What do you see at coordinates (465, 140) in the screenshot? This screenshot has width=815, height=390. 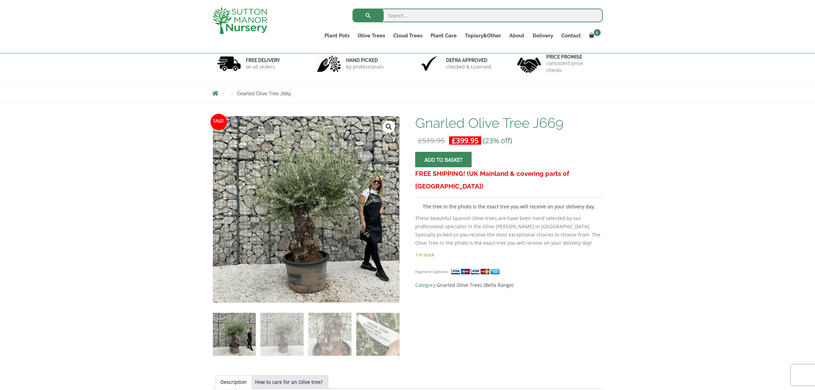 I see `bdi: 399.95` at bounding box center [465, 140].